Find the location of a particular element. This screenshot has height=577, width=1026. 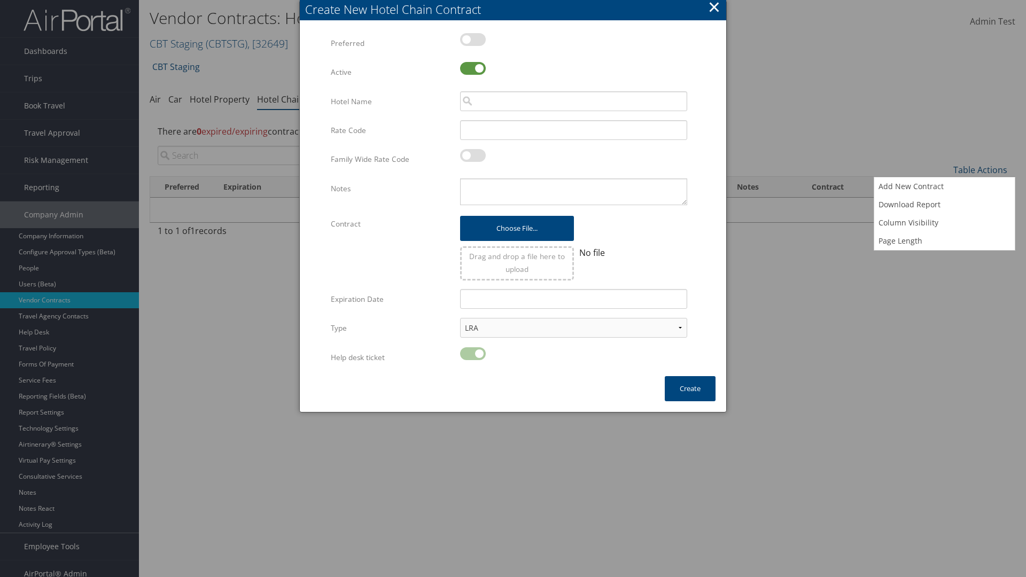

label: Notes is located at coordinates (391, 189).